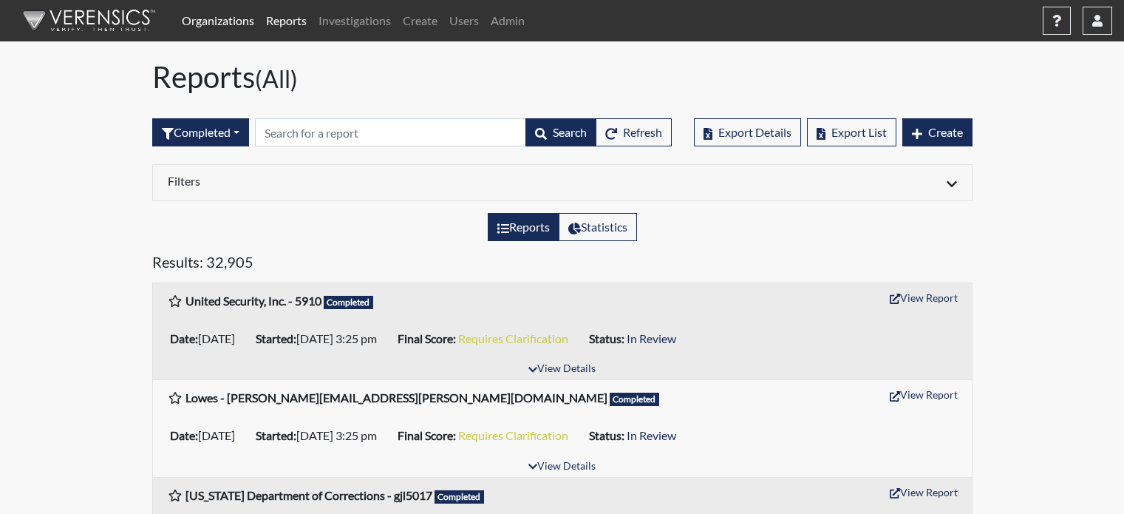 The image size is (1124, 514). I want to click on span: Export List, so click(859, 132).